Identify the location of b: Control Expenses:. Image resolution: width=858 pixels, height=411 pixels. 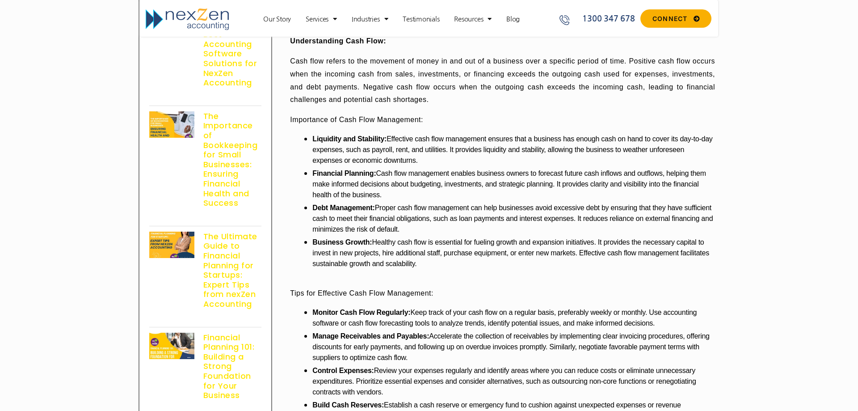
(343, 370).